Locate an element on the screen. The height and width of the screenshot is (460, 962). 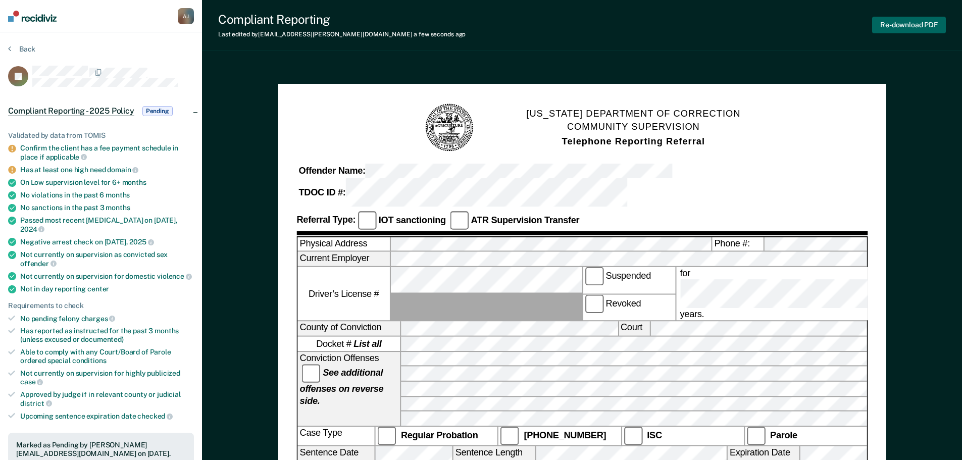
img: TN Seal is located at coordinates (449, 128).